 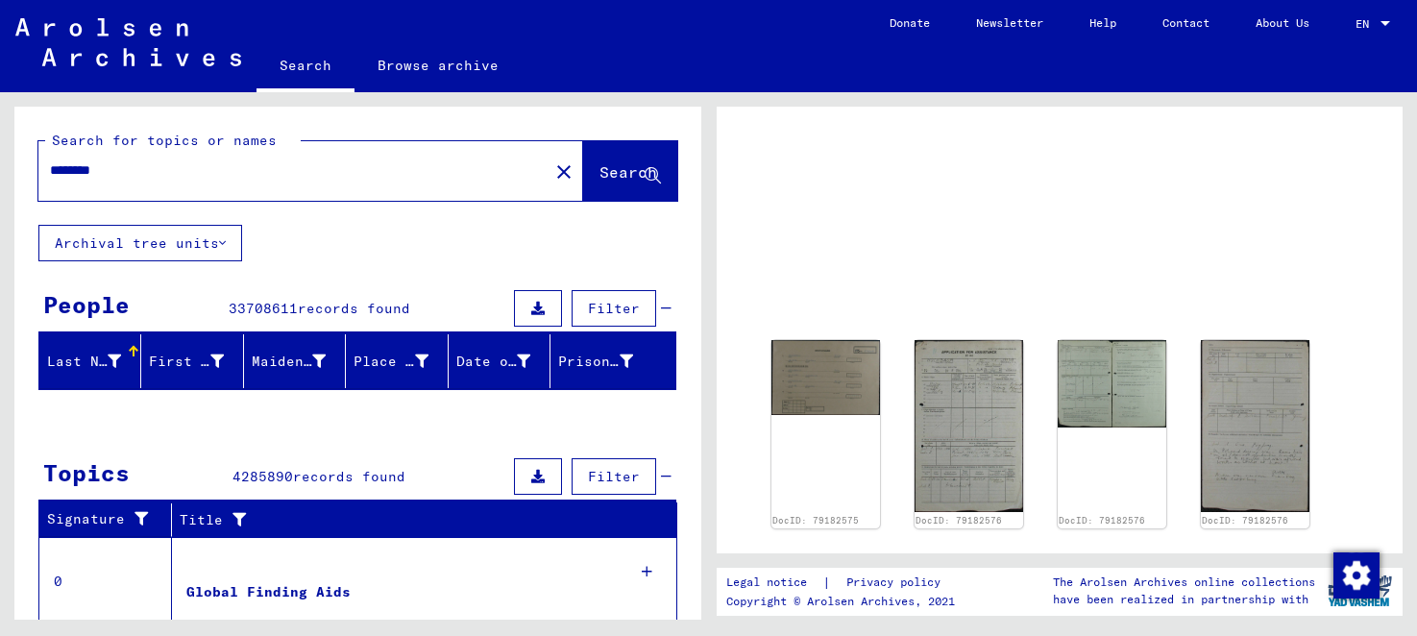 I want to click on mat-header-cell: Maiden Name, so click(x=295, y=361).